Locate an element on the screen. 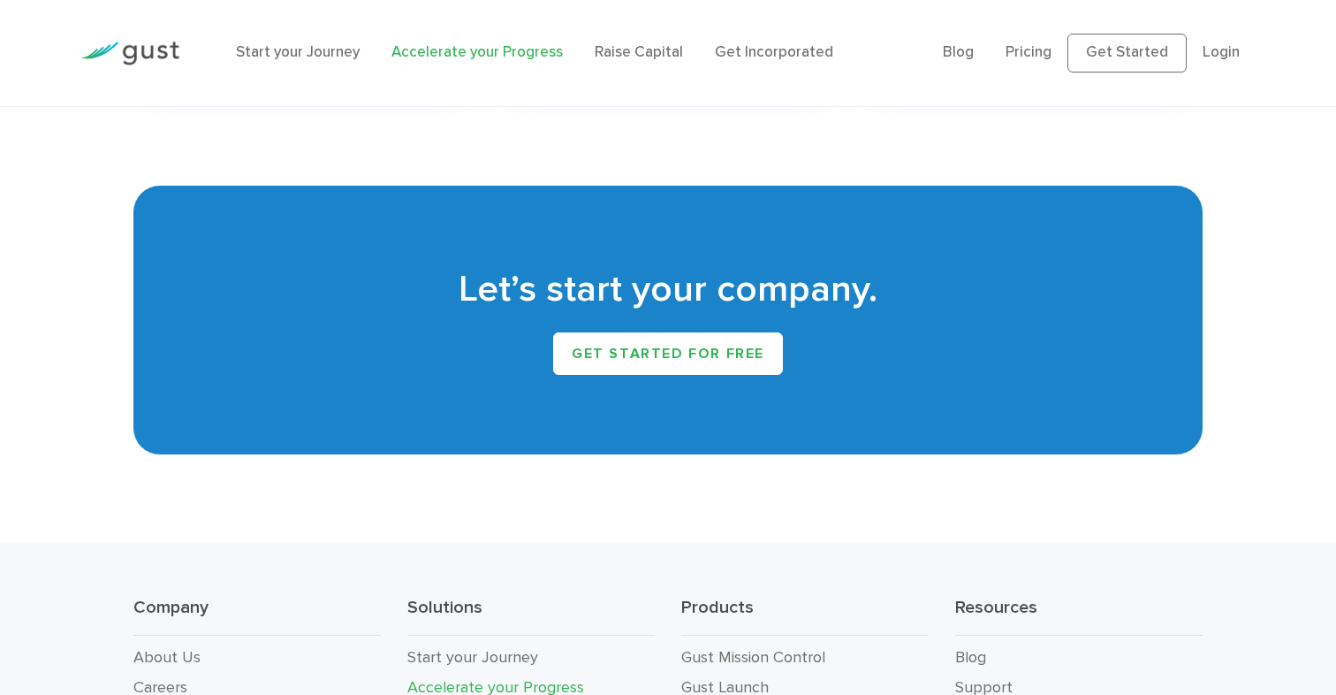 The image size is (1336, 695). a: Accelerate your Progress is located at coordinates (477, 52).